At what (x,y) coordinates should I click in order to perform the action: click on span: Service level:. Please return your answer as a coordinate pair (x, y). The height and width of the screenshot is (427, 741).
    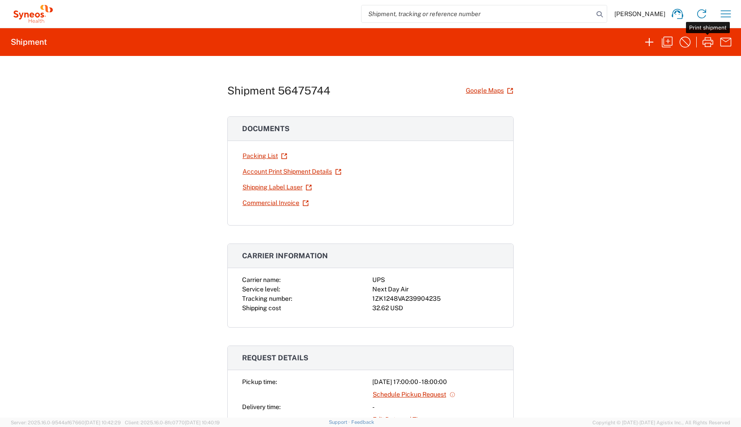
    Looking at the image, I should click on (261, 289).